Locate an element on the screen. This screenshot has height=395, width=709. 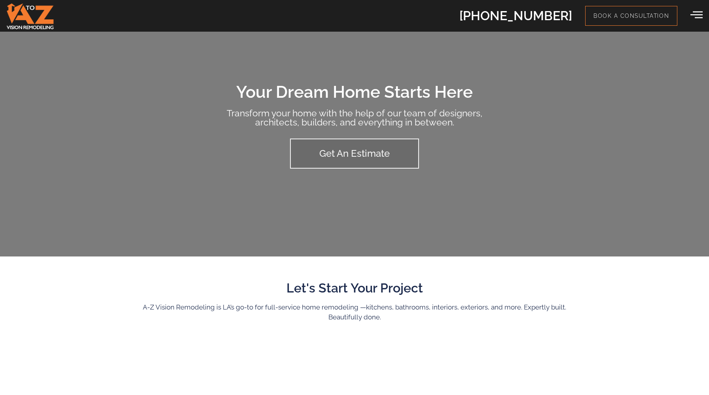
h2: Let's Start Your Project is located at coordinates (355, 288).